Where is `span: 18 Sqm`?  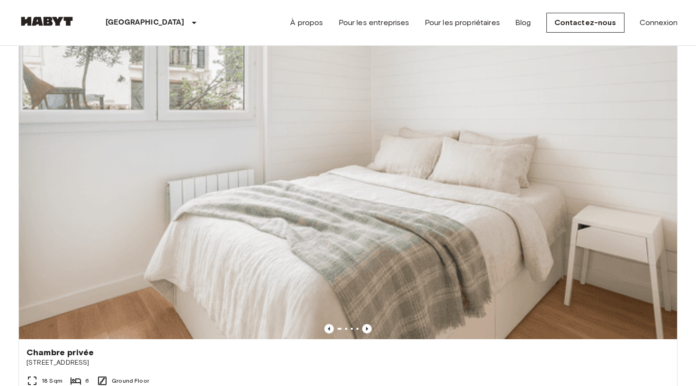
span: 18 Sqm is located at coordinates (52, 381).